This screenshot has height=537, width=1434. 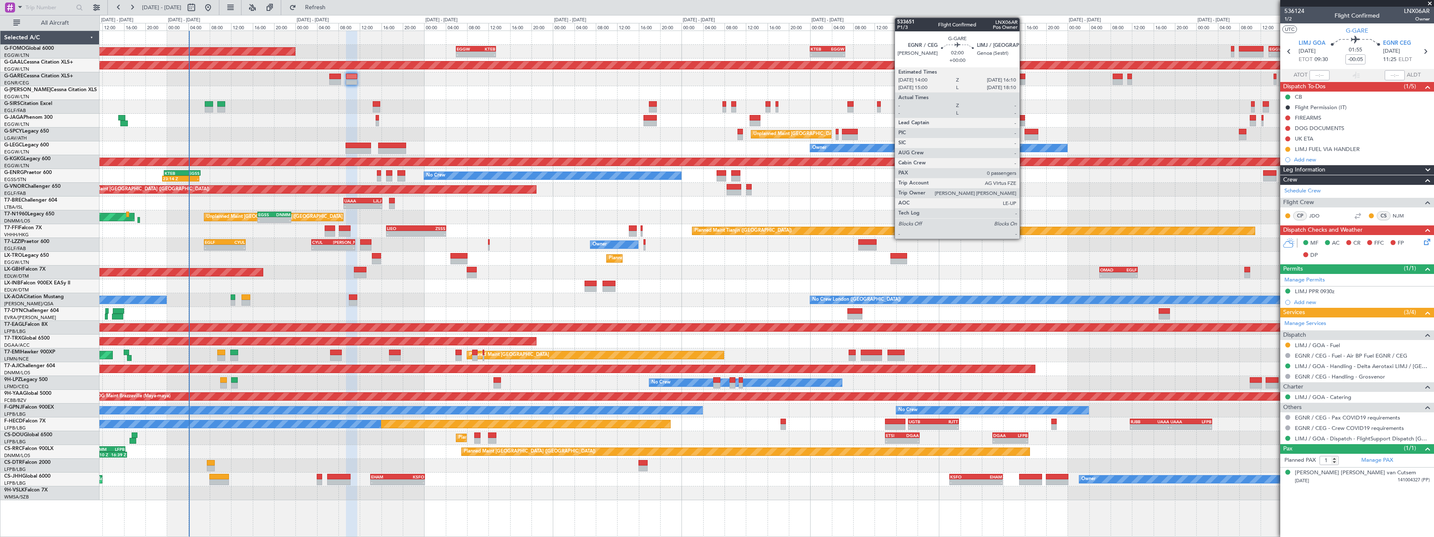 I want to click on div: RJTT, so click(x=946, y=421).